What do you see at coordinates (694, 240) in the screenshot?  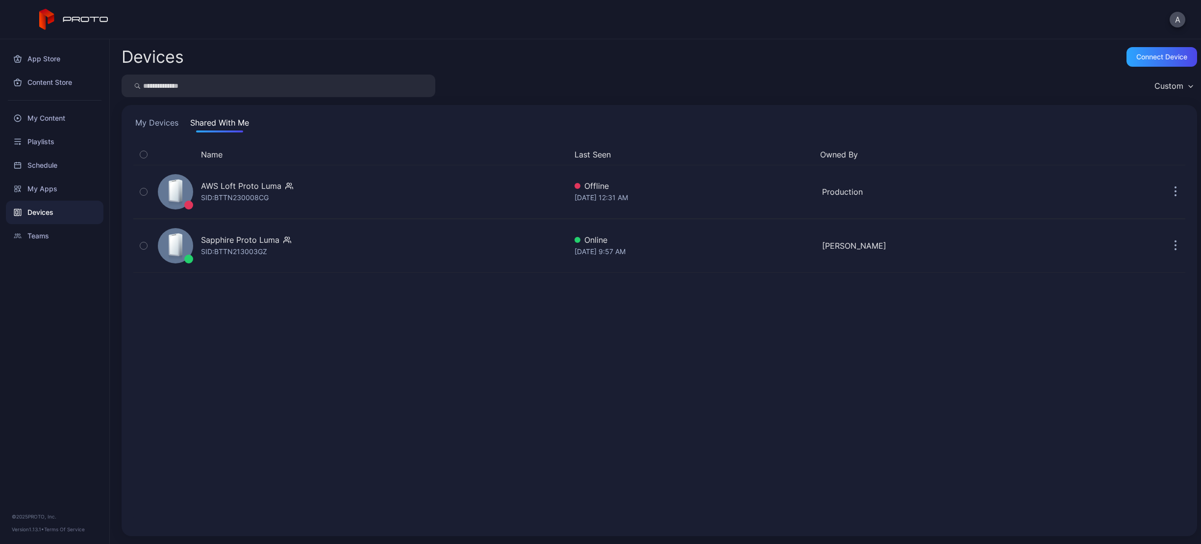 I see `div: Online` at bounding box center [694, 240].